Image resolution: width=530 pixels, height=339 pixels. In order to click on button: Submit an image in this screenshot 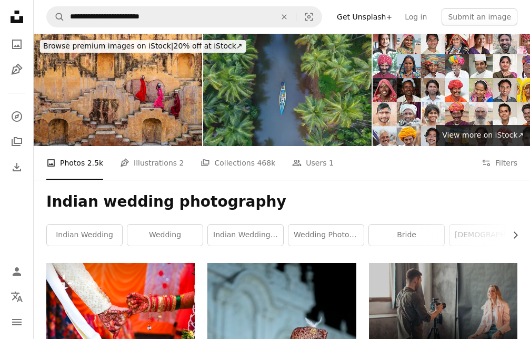, I will do `click(480, 17)`.